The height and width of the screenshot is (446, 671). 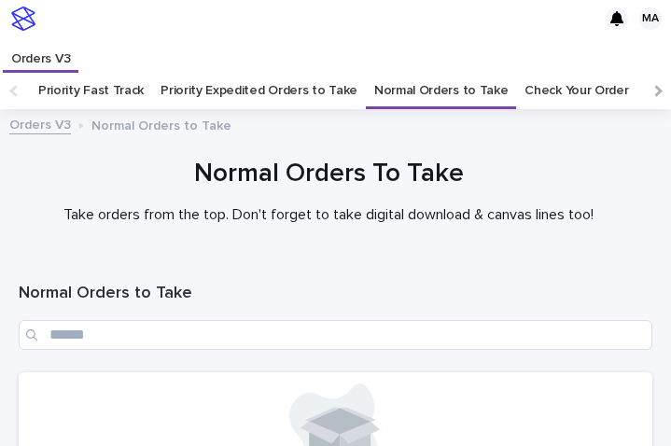 What do you see at coordinates (576, 91) in the screenshot?
I see `a: Check Your Order` at bounding box center [576, 91].